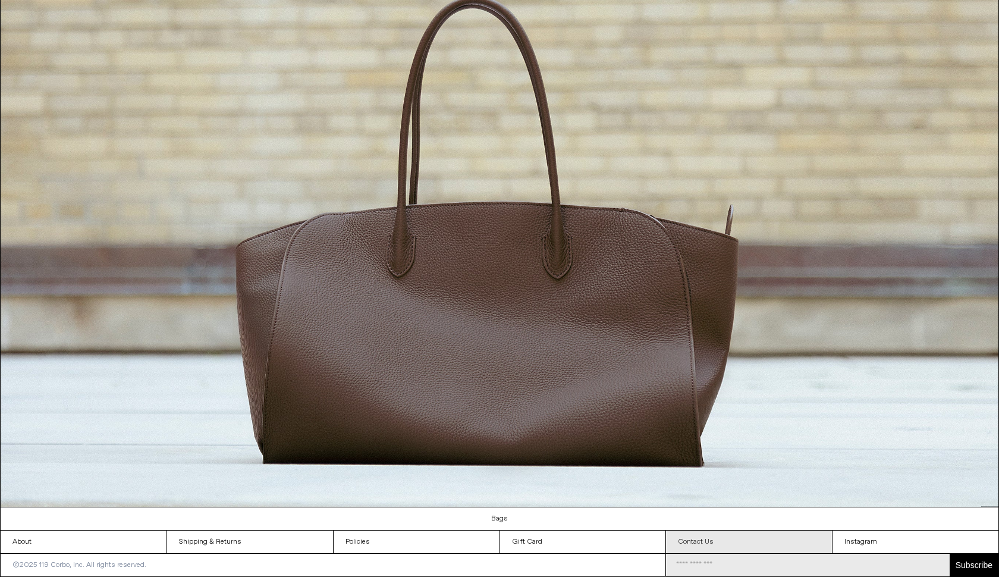 The width and height of the screenshot is (999, 577). Describe the element at coordinates (83, 541) in the screenshot. I see `a: About` at that location.